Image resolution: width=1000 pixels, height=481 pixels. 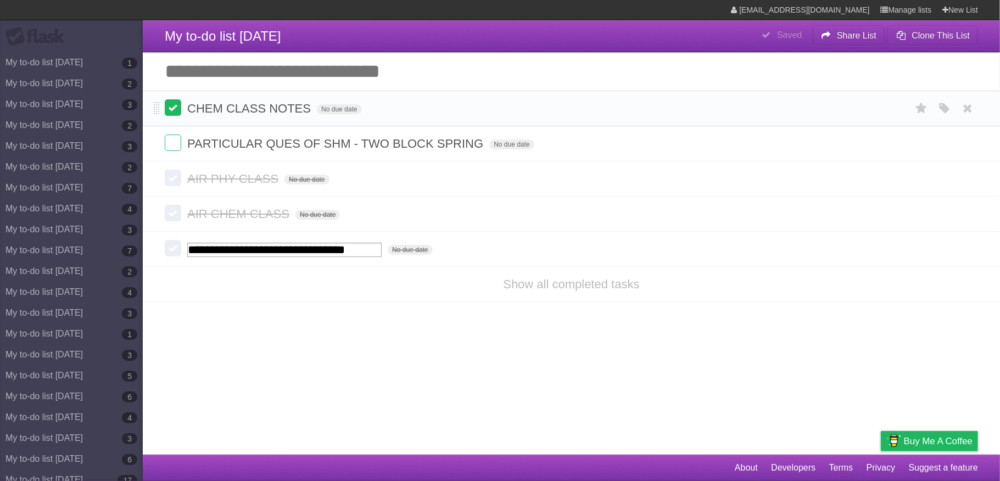 What do you see at coordinates (789, 35) in the screenshot?
I see `b: Saved` at bounding box center [789, 35].